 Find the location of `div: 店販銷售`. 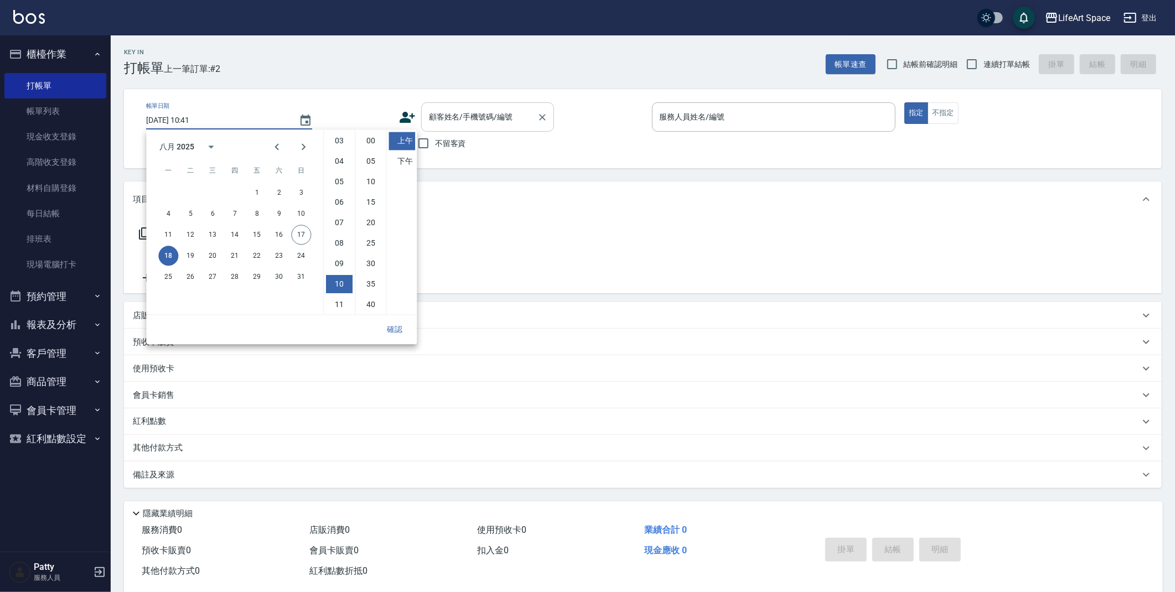

div: 店販銷售 is located at coordinates (643, 316).